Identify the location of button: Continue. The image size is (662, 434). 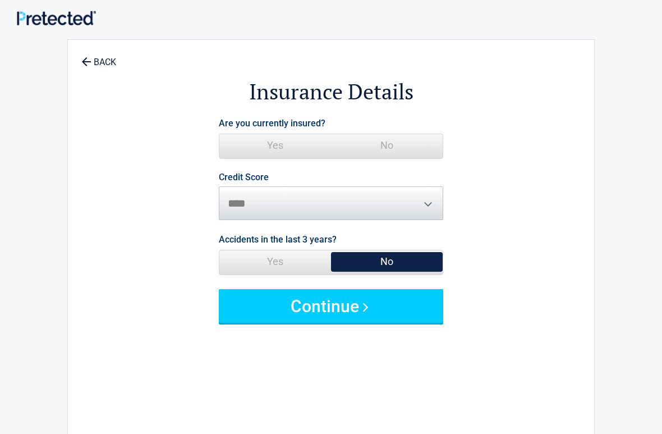
(331, 306).